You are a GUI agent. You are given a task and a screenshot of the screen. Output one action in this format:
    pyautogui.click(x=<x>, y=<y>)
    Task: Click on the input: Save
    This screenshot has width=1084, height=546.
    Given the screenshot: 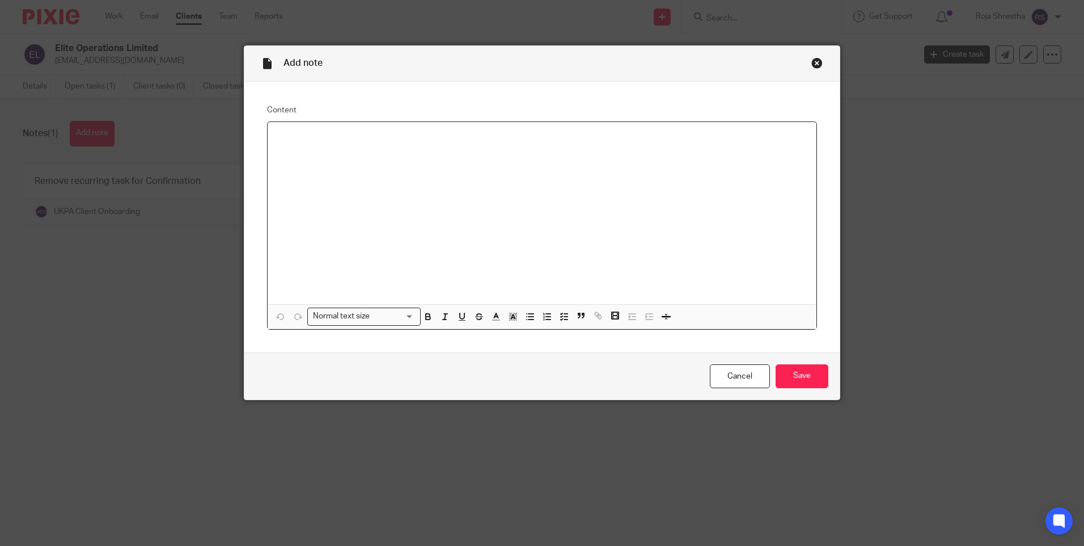 What is the action you would take?
    pyautogui.click(x=802, y=376)
    